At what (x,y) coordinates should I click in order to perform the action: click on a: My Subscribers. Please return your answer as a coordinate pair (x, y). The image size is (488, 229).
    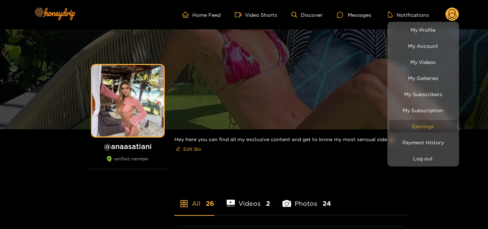
    Looking at the image, I should click on (423, 94).